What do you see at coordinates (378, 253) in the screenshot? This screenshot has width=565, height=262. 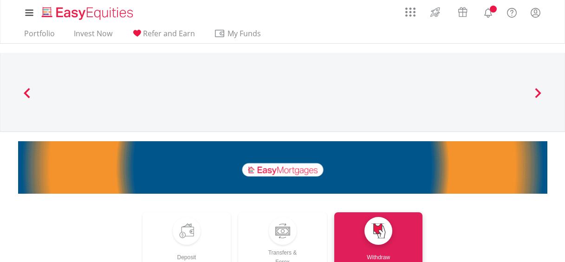 I see `div: Withdraw` at bounding box center [378, 253].